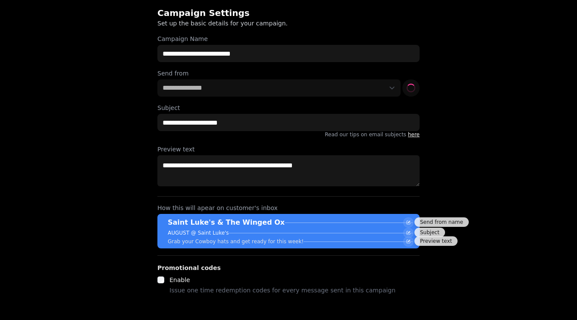 Image resolution: width=577 pixels, height=320 pixels. Describe the element at coordinates (180, 280) in the screenshot. I see `label: Enable` at that location.